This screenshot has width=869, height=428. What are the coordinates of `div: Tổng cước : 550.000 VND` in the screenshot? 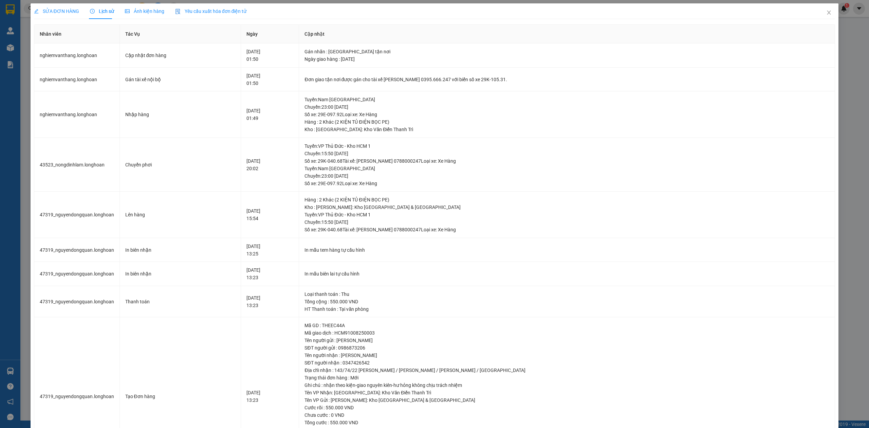 It's located at (567, 422).